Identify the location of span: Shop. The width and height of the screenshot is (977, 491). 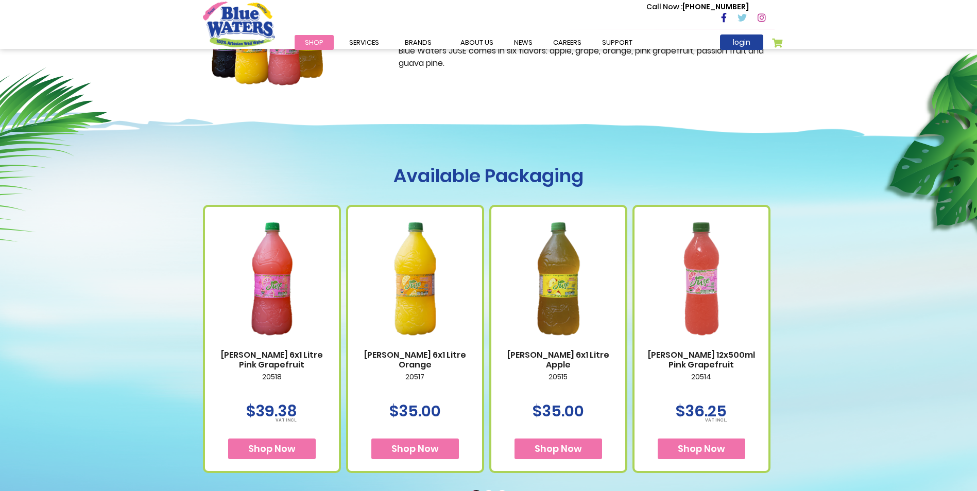
(314, 42).